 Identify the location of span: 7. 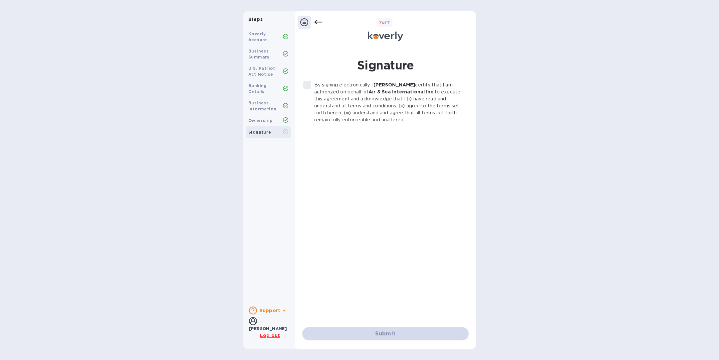
(380, 22).